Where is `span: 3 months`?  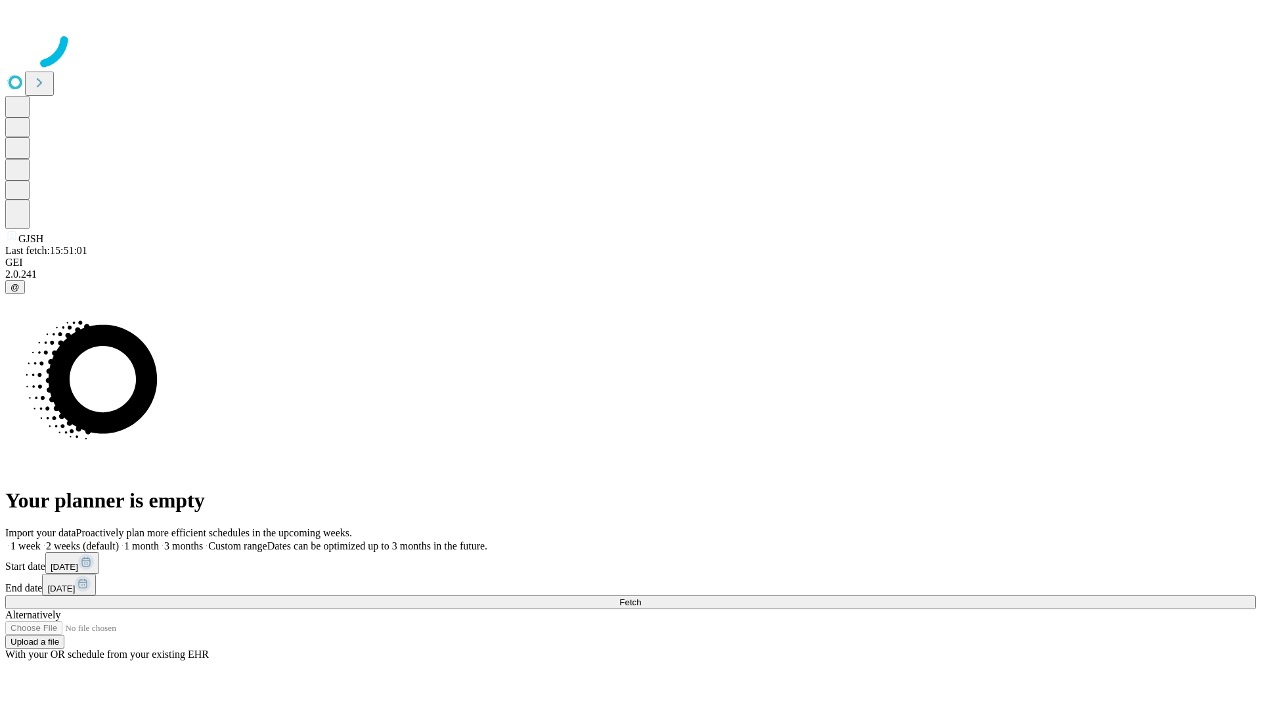
span: 3 months is located at coordinates (183, 546).